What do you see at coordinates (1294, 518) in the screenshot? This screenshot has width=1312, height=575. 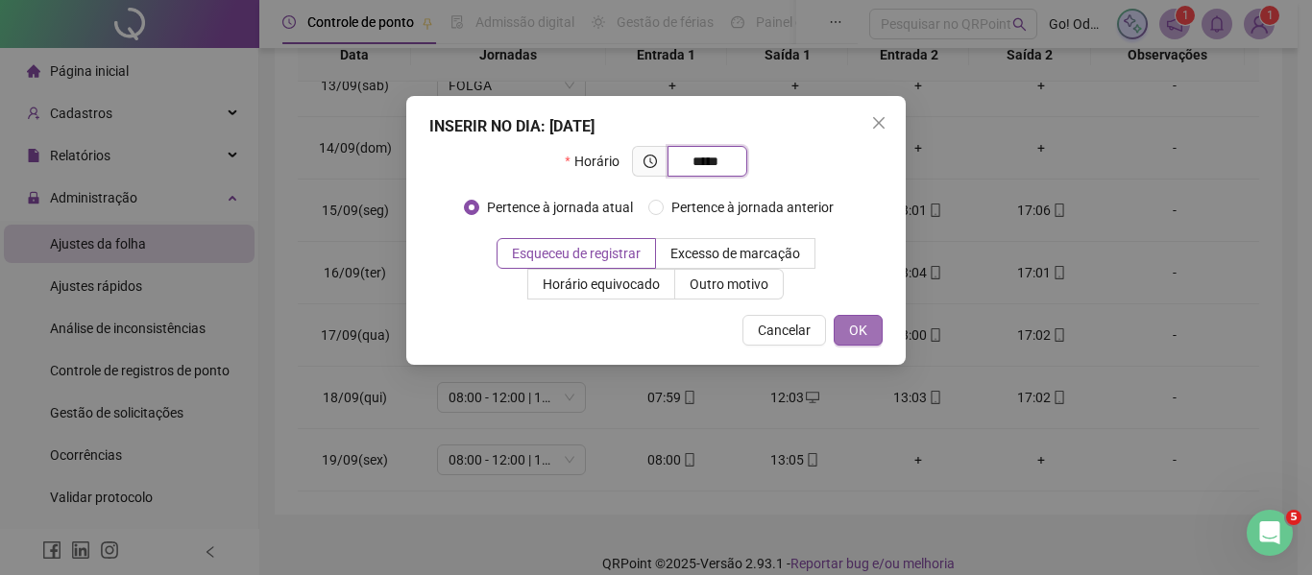 I see `span: 5` at bounding box center [1294, 518].